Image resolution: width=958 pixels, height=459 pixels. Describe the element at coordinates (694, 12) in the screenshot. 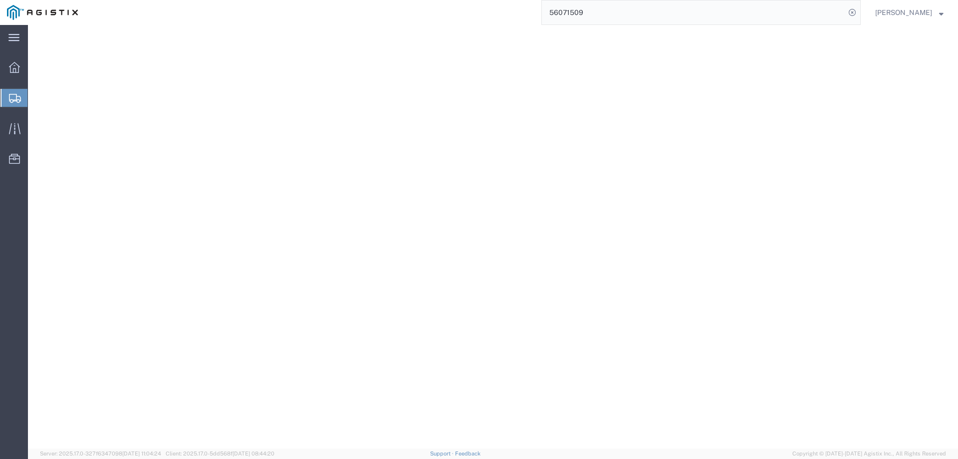

I see `input: Search for shipment number, reference number` at that location.